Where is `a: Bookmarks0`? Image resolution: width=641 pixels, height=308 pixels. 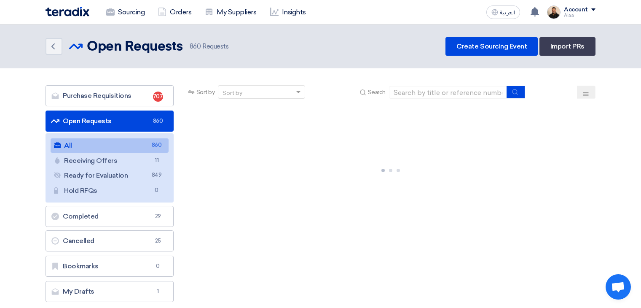
a: Bookmarks0 is located at coordinates (110, 266).